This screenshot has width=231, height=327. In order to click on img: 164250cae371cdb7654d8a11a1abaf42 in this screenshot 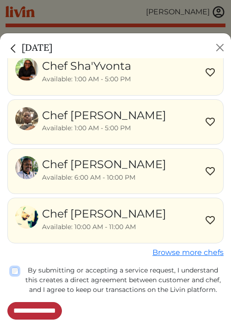, I will do `click(27, 168)`.